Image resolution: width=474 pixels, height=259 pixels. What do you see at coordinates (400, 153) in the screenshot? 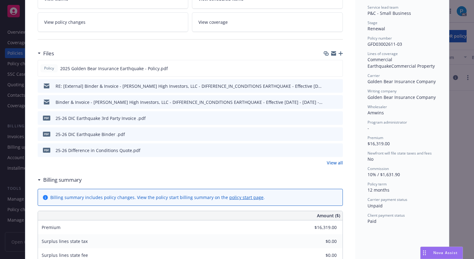
I see `span: Newfront will file state taxes and fees` at bounding box center [400, 153].